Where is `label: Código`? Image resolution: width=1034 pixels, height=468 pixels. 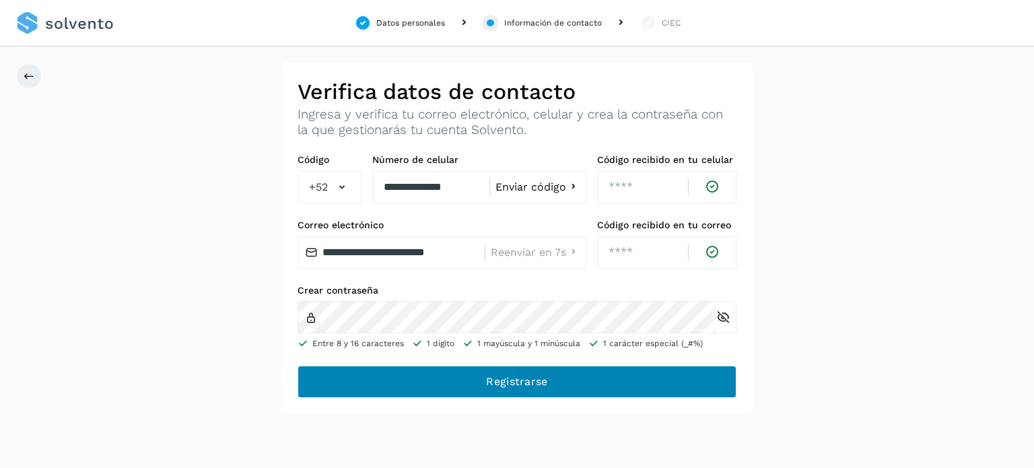 label: Código is located at coordinates (329, 160).